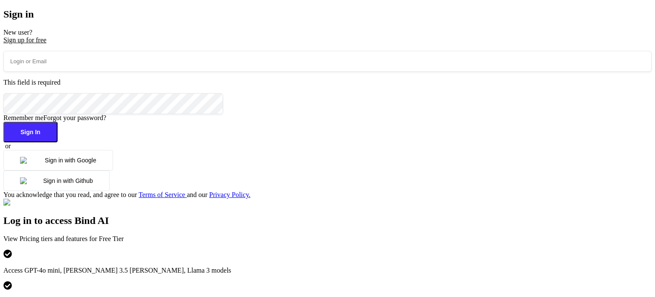  What do you see at coordinates (25, 202) in the screenshot?
I see `img: Bind AI logo` at bounding box center [25, 202].